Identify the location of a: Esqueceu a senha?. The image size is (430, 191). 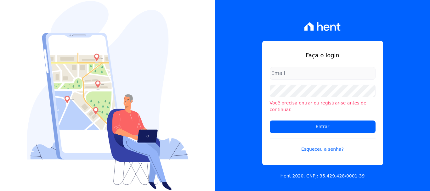
(322, 145).